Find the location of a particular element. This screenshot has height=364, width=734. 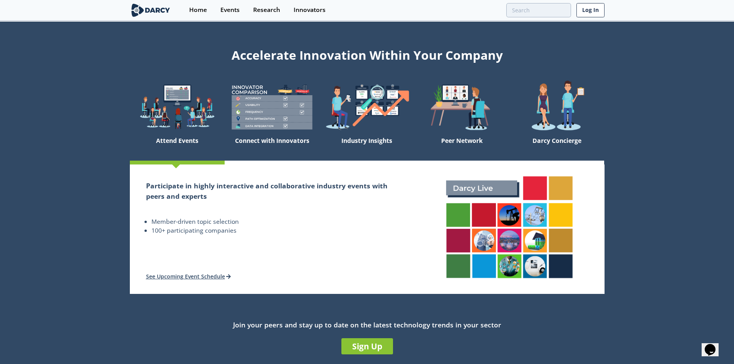

li: 100+ participating companies is located at coordinates (275, 231).